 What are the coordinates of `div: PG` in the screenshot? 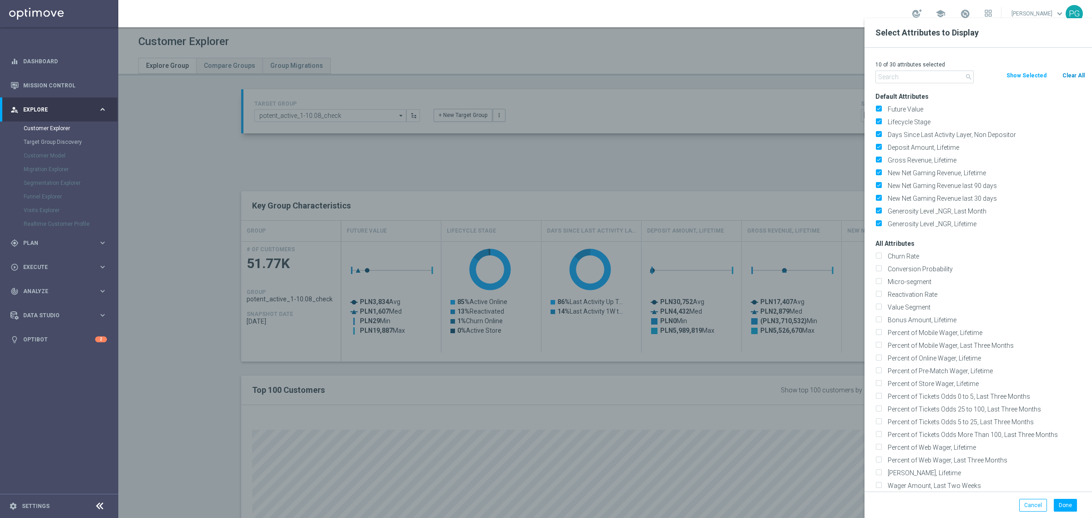 It's located at (1074, 14).